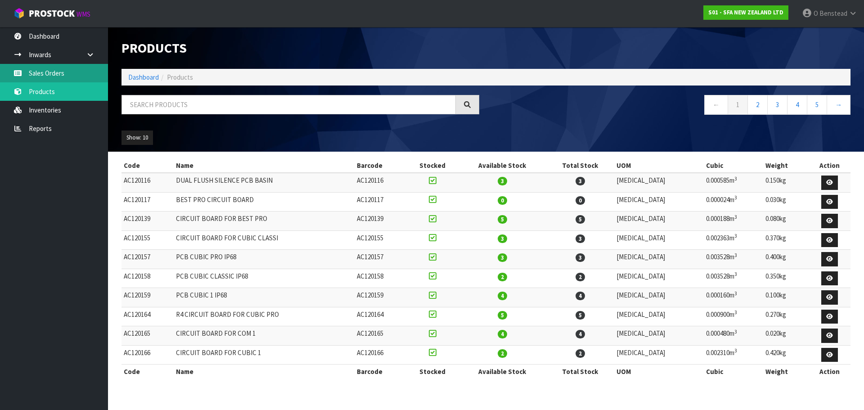 Image resolution: width=864 pixels, height=410 pixels. I want to click on td: 0.000480m, so click(734, 336).